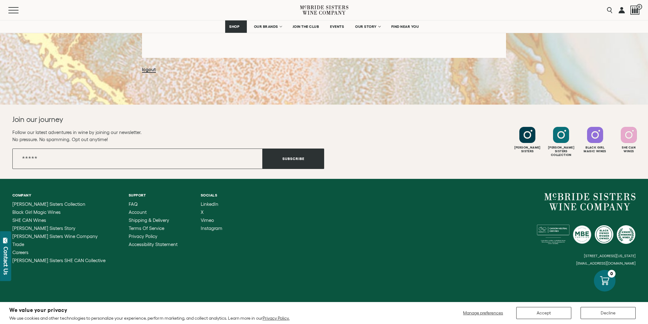 The width and height of the screenshot is (648, 324). What do you see at coordinates (306, 27) in the screenshot?
I see `a: JOIN THE CLUB` at bounding box center [306, 27].